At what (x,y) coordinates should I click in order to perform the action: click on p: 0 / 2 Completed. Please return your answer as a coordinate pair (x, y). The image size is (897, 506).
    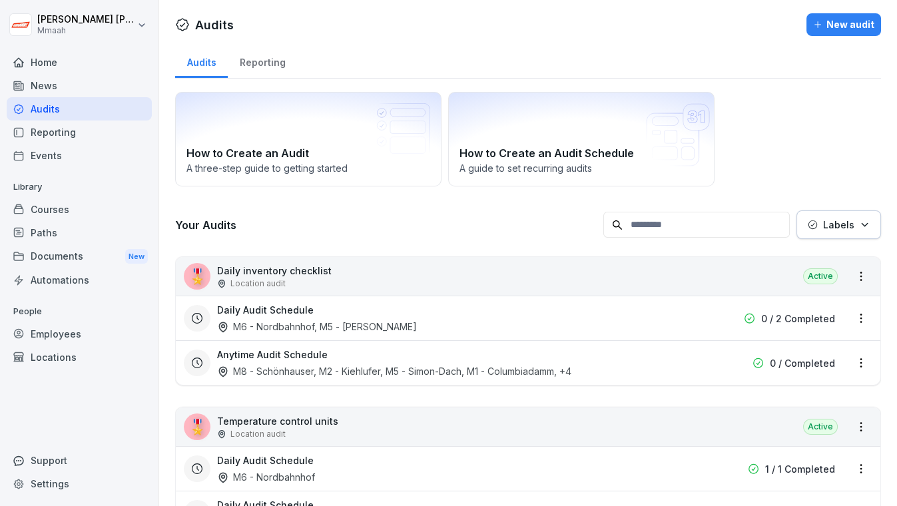
    Looking at the image, I should click on (798, 318).